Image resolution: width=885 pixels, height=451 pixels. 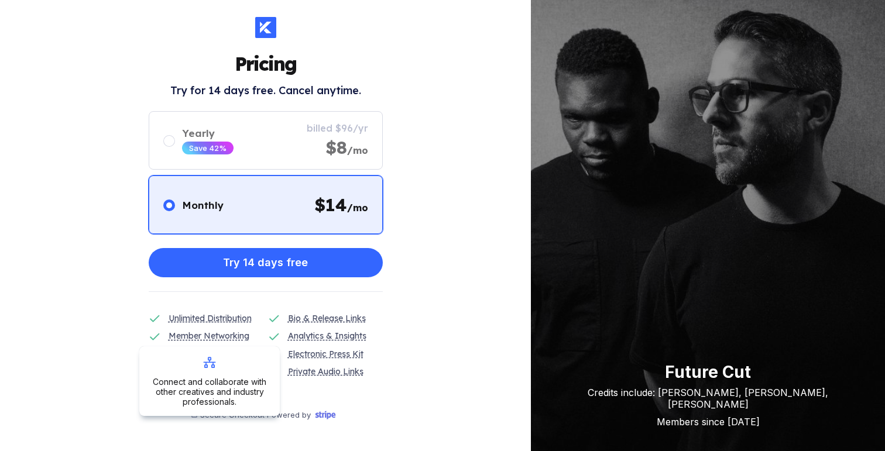 What do you see at coordinates (265, 263) in the screenshot?
I see `div: Try 14 days free` at bounding box center [265, 263].